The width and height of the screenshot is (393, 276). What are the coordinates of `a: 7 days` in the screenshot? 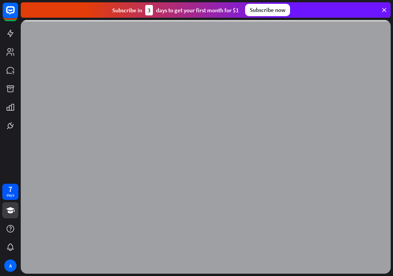 It's located at (10, 192).